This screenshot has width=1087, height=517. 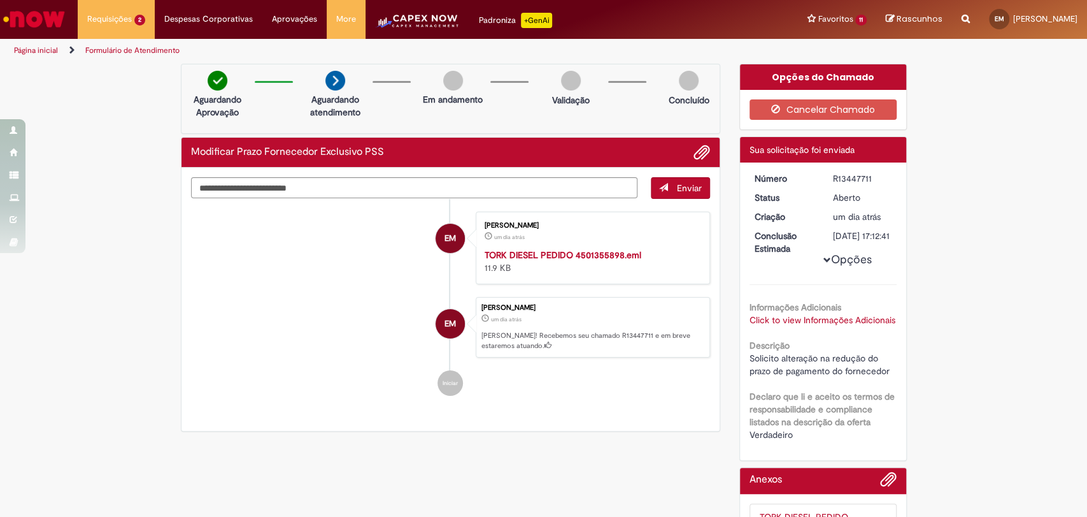 What do you see at coordinates (689, 188) in the screenshot?
I see `span: Enviar` at bounding box center [689, 188].